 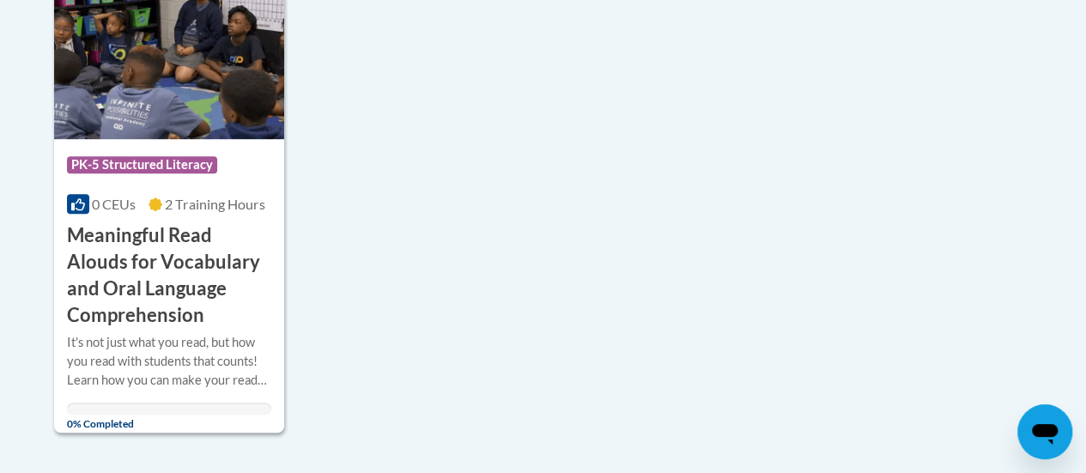 What do you see at coordinates (215, 204) in the screenshot?
I see `span: 2 Training Hours` at bounding box center [215, 204].